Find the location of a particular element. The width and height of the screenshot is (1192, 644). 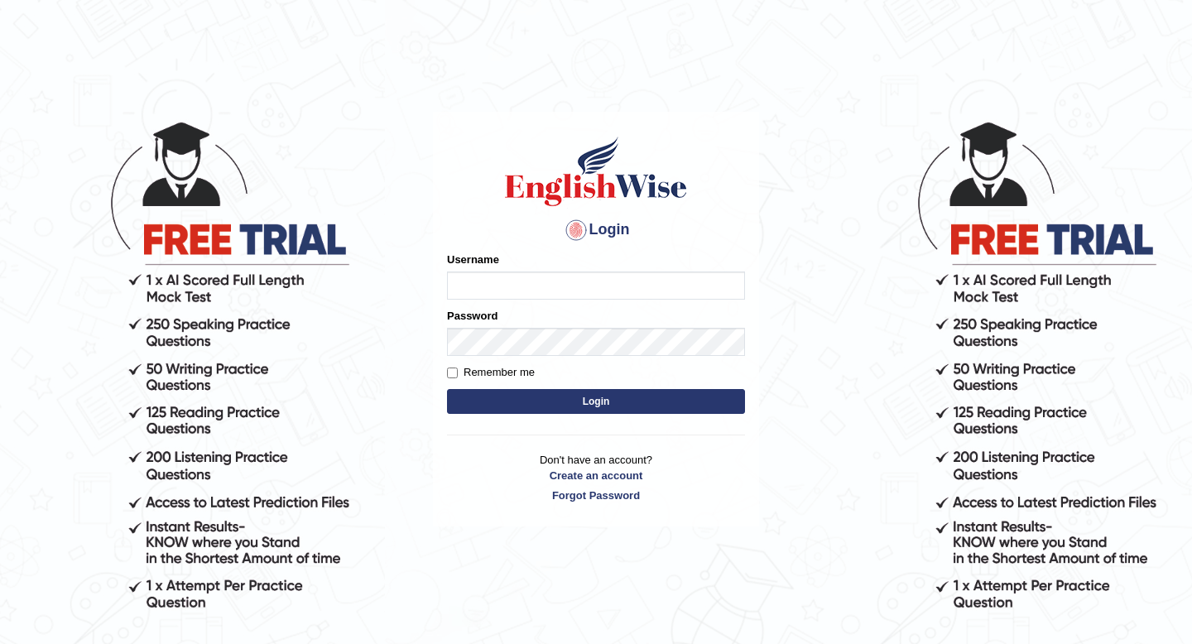

p: Don't have an account? is located at coordinates (596, 478).